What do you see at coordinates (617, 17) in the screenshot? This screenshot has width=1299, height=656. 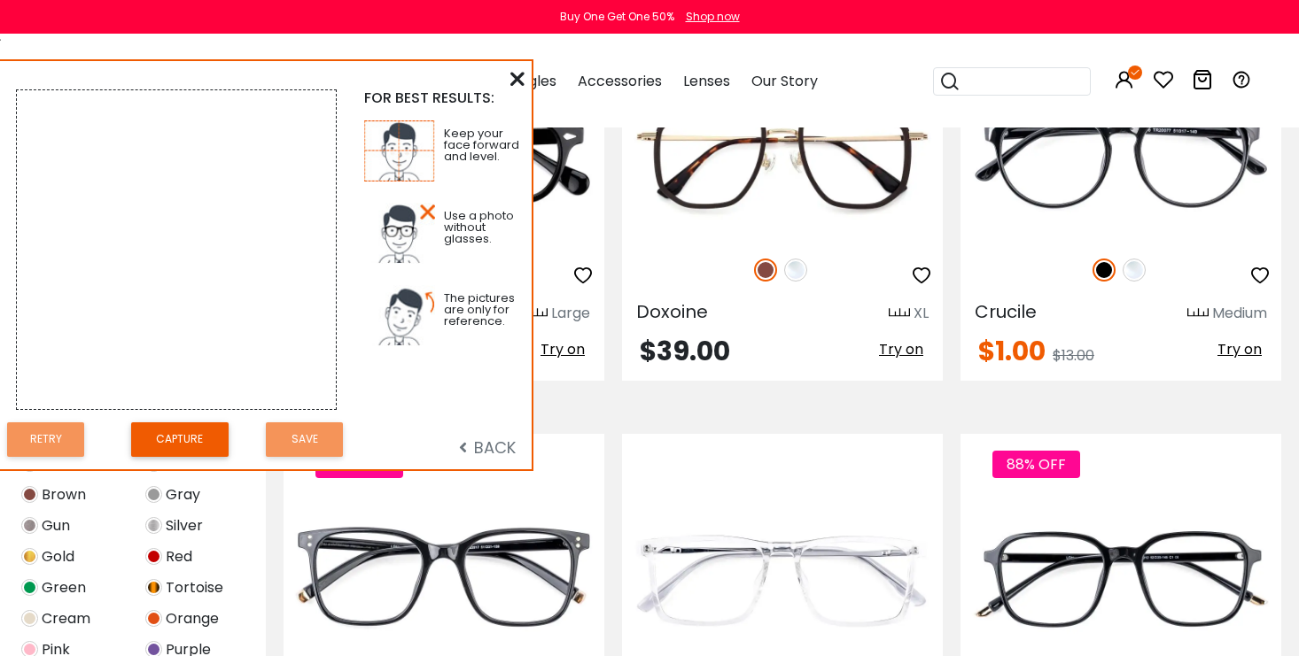 I see `div: Buy One Get One 50%` at bounding box center [617, 17].